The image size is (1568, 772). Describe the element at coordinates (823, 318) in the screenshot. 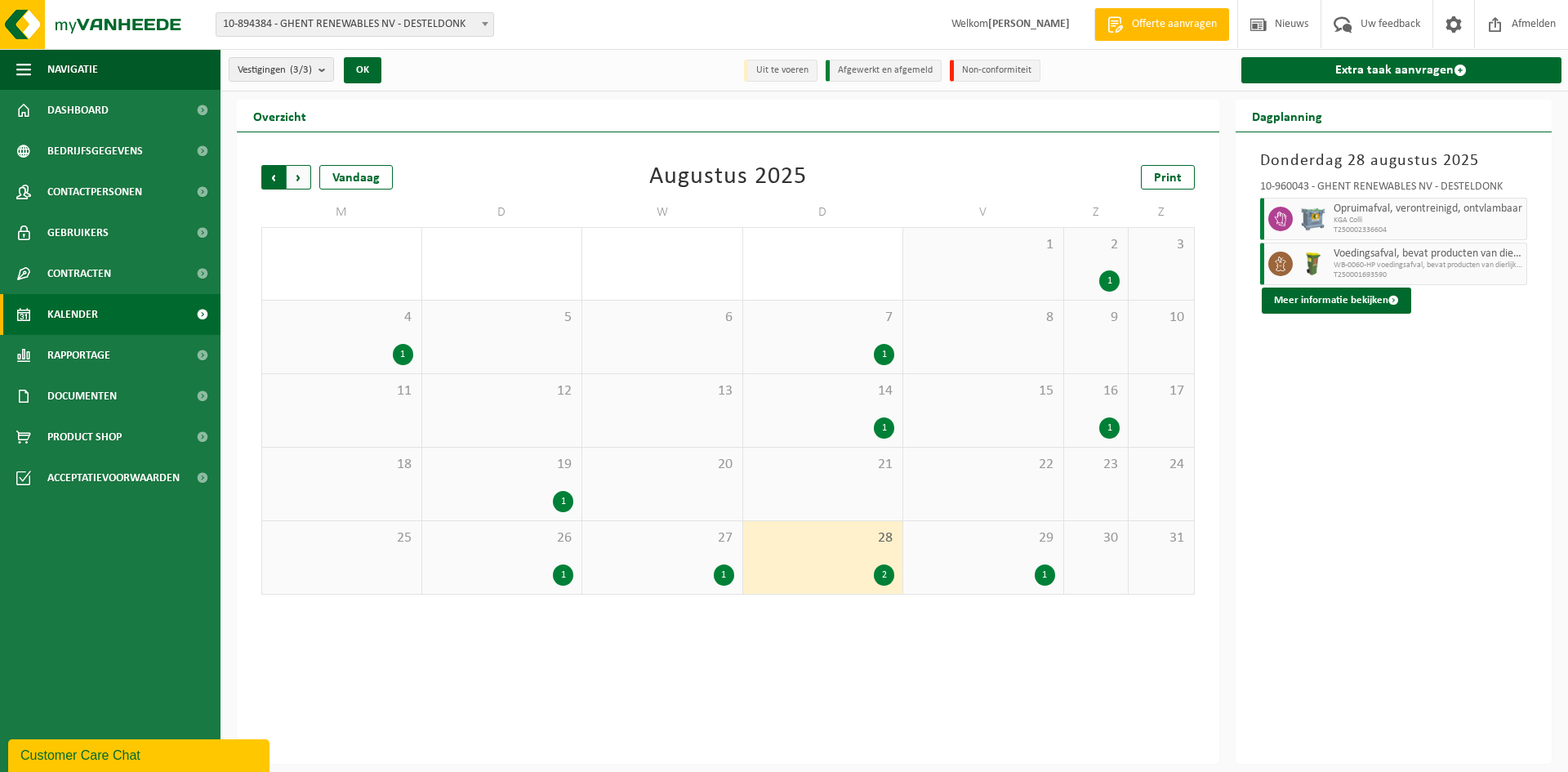

I see `span: 7` at that location.